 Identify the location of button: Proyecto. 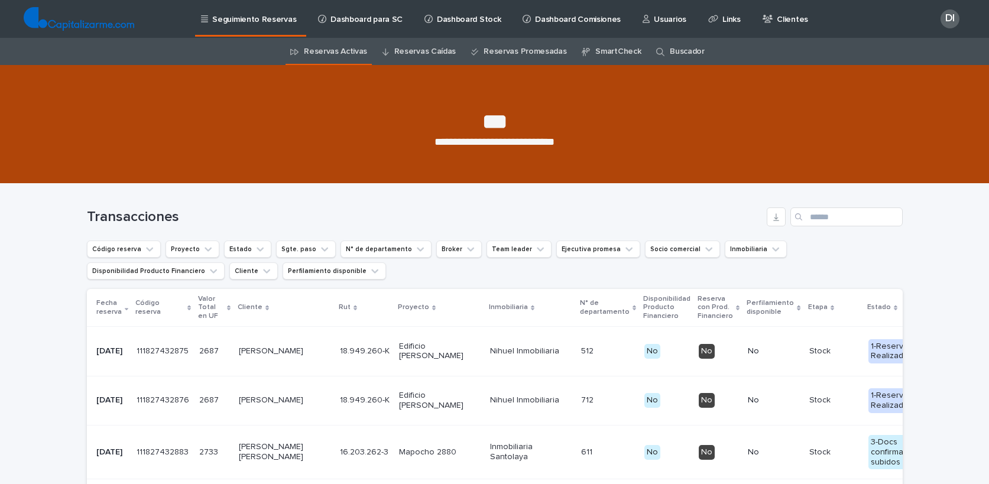
(192, 249).